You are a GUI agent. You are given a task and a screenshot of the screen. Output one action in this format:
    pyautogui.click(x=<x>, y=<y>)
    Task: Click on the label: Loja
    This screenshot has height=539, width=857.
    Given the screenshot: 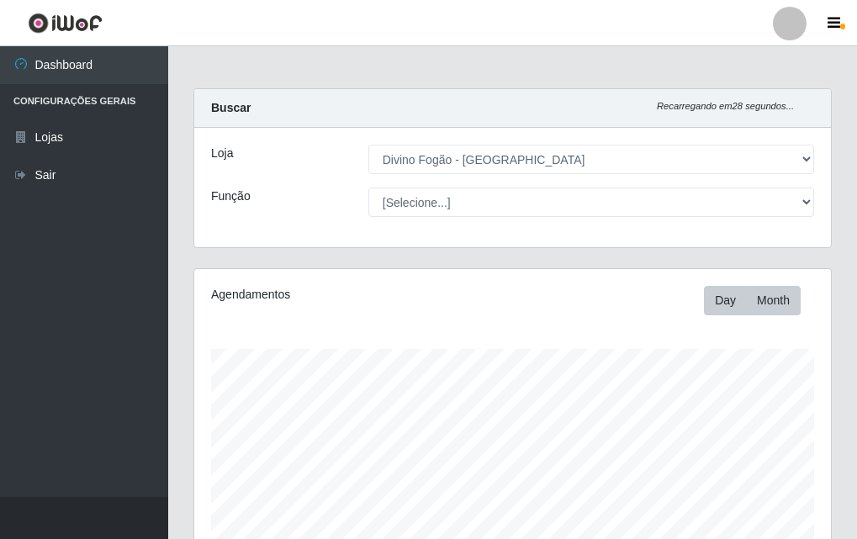 What is the action you would take?
    pyautogui.click(x=222, y=153)
    